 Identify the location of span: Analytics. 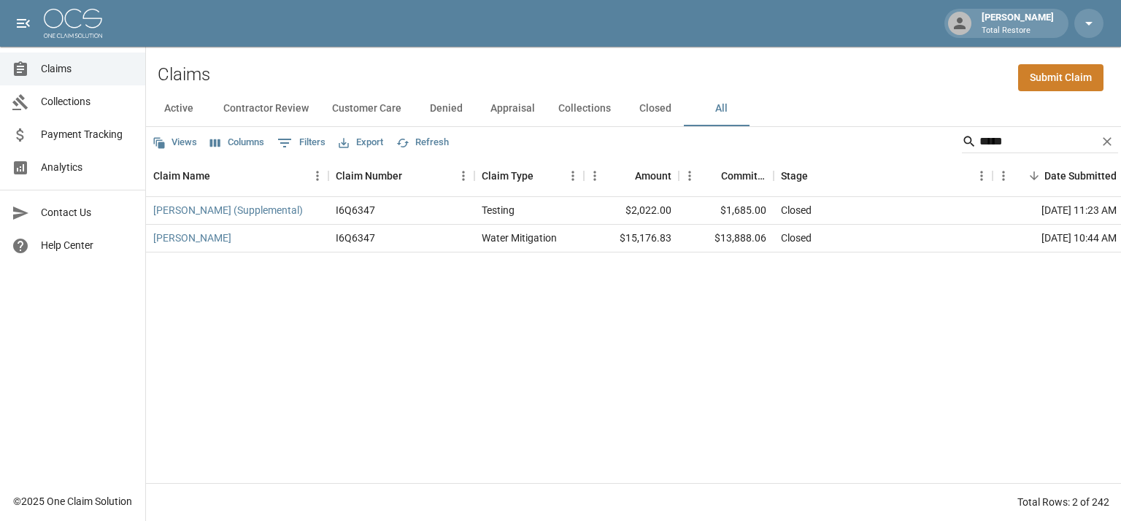
(87, 167).